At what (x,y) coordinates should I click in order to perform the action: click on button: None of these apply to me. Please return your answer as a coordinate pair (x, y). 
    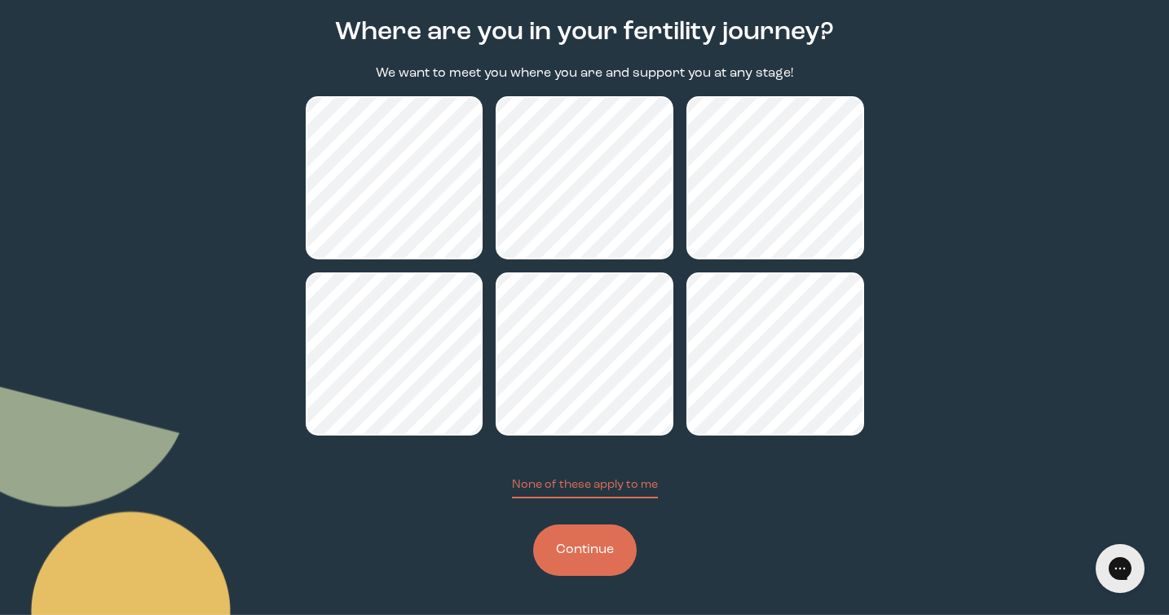
    Looking at the image, I should click on (585, 487).